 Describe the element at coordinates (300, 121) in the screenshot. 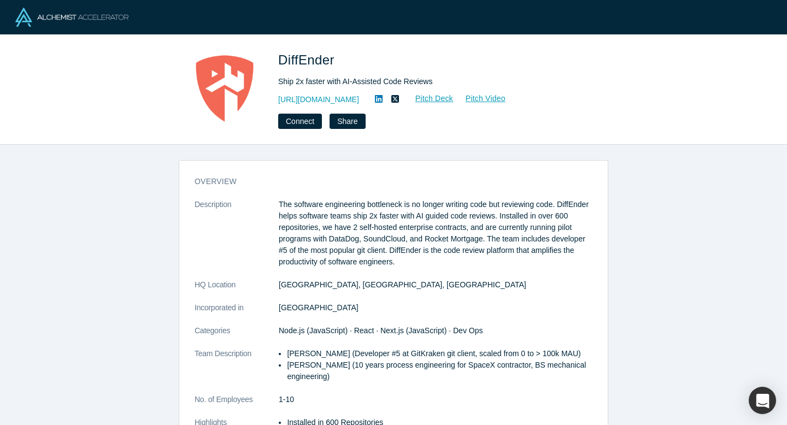

I see `button: Connect` at that location.